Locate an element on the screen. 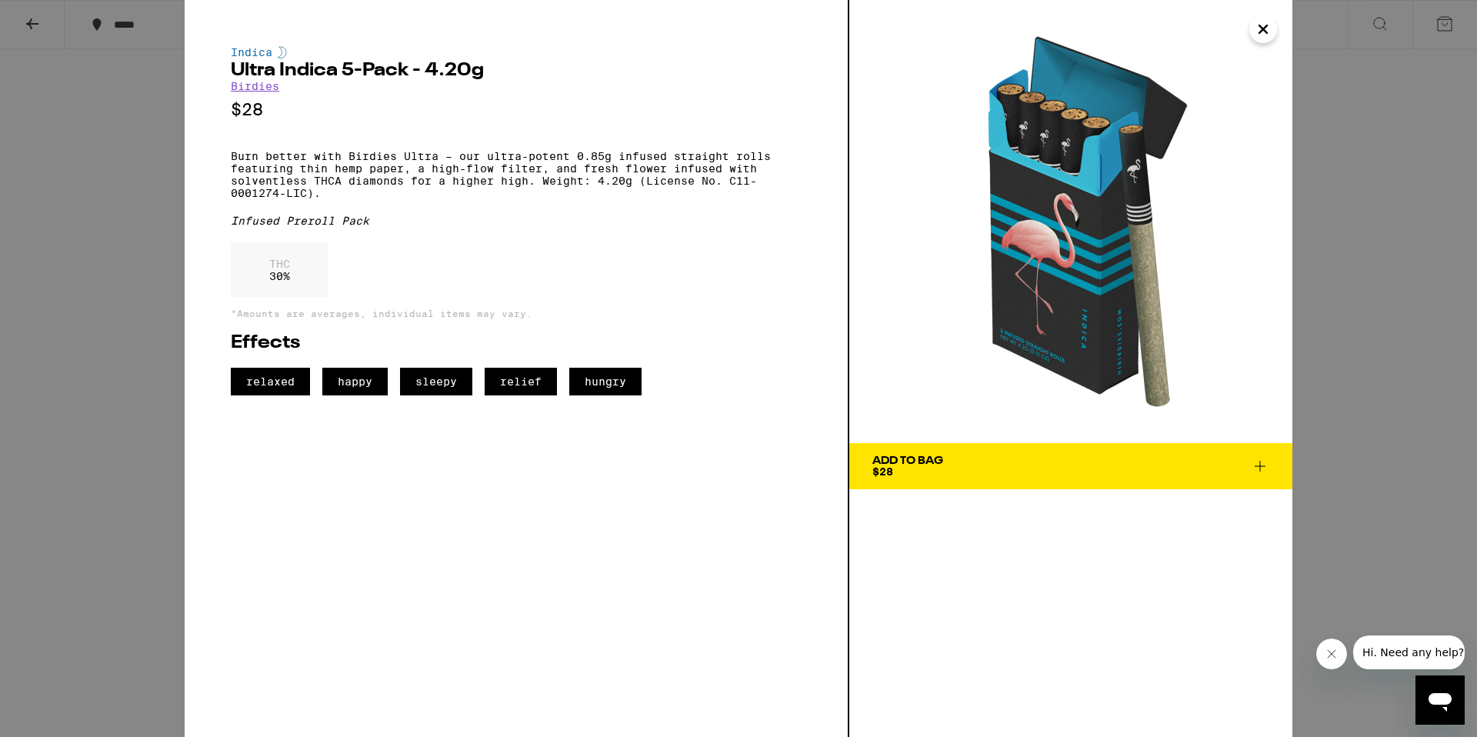  p: Burn better with Birdies Ultra – our ultra-potent 0.85g infused straight rolls featuring thin hem... is located at coordinates (516, 175).